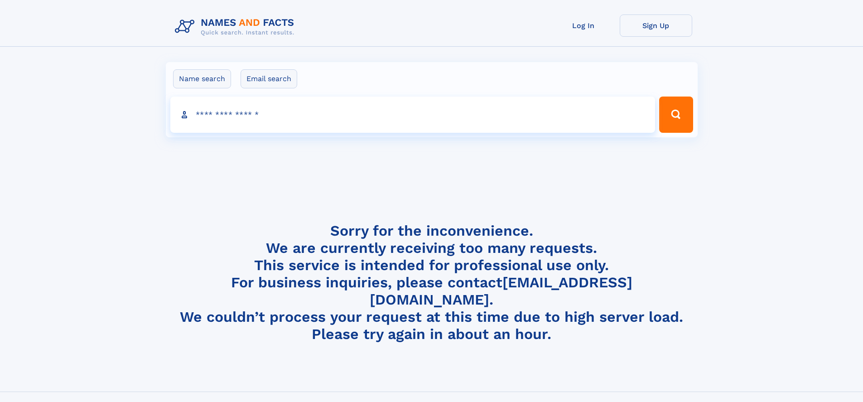 The width and height of the screenshot is (863, 402). I want to click on a: Sign Up, so click(656, 25).